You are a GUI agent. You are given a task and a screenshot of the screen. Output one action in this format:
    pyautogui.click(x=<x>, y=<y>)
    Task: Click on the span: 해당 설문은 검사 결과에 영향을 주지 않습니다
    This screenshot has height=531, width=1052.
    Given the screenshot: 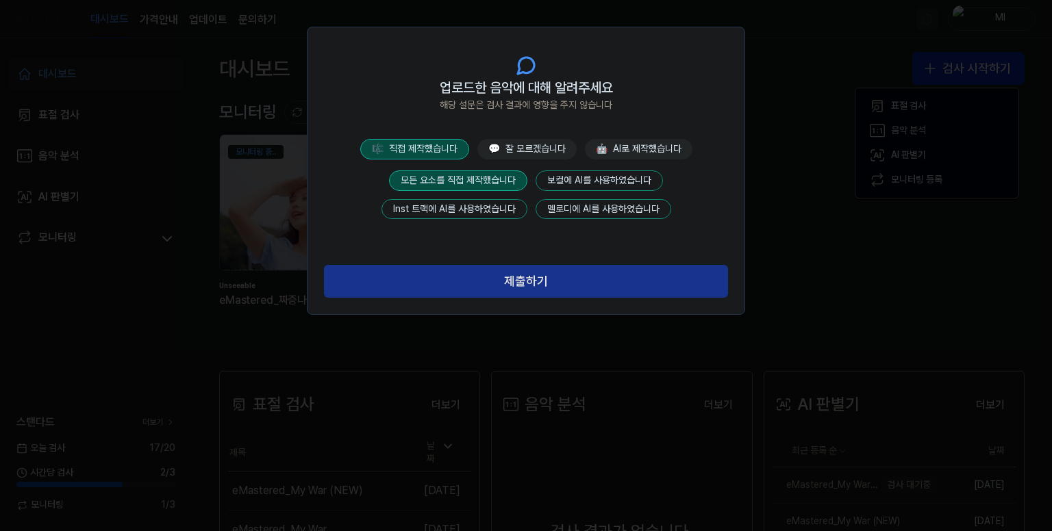 What is the action you would take?
    pyautogui.click(x=526, y=105)
    